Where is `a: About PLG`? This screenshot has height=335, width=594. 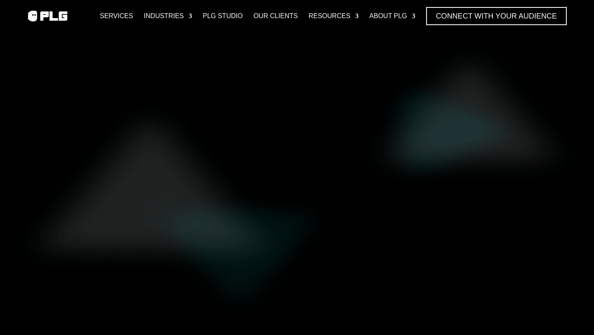
a: About PLG is located at coordinates (392, 16).